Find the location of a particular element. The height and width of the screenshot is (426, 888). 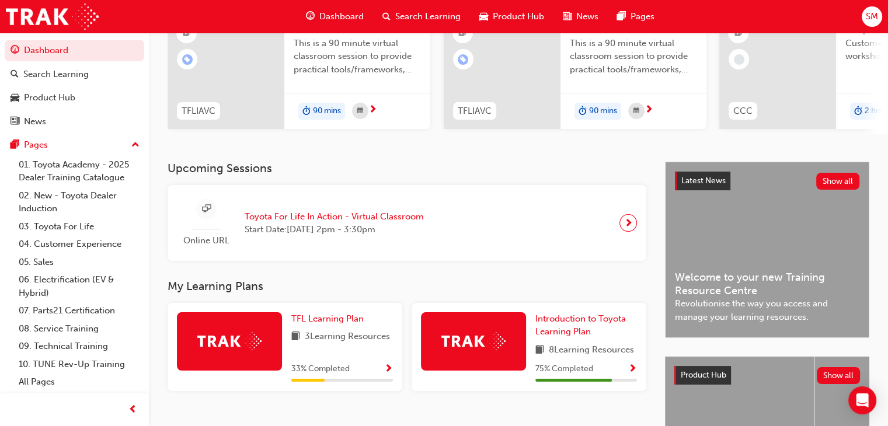

span: sessionType_ONLINE_URL-icon is located at coordinates (206, 209).